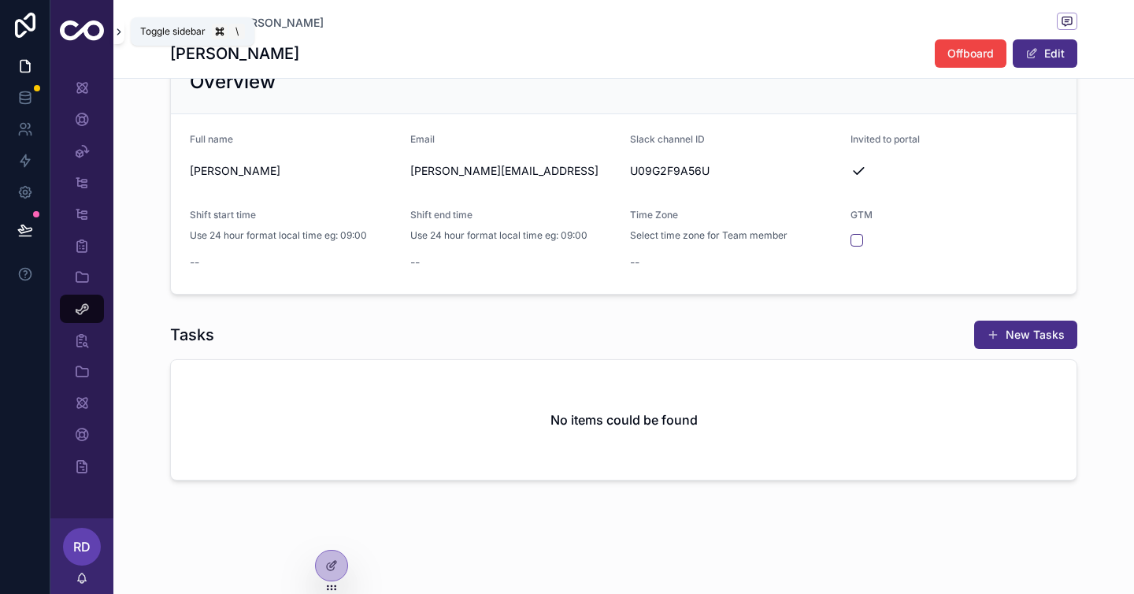  What do you see at coordinates (203, 23) in the screenshot?
I see `span: Team` at bounding box center [203, 23].